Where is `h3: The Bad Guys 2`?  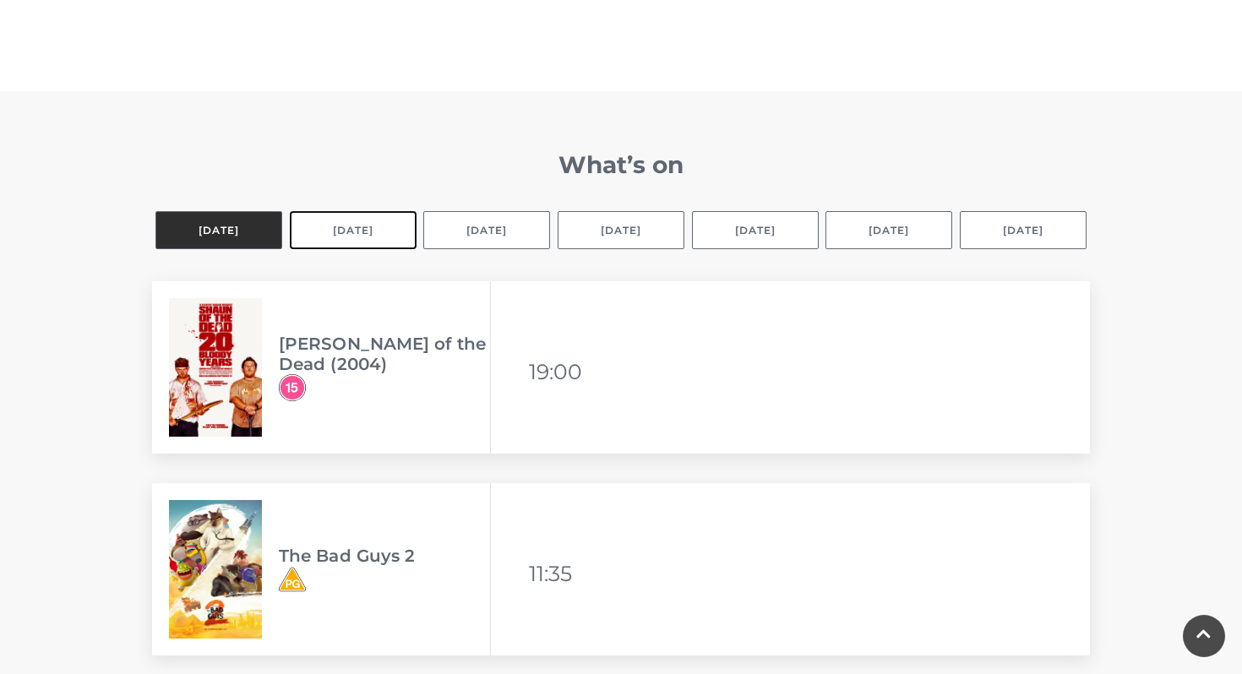
h3: The Bad Guys 2 is located at coordinates (384, 556).